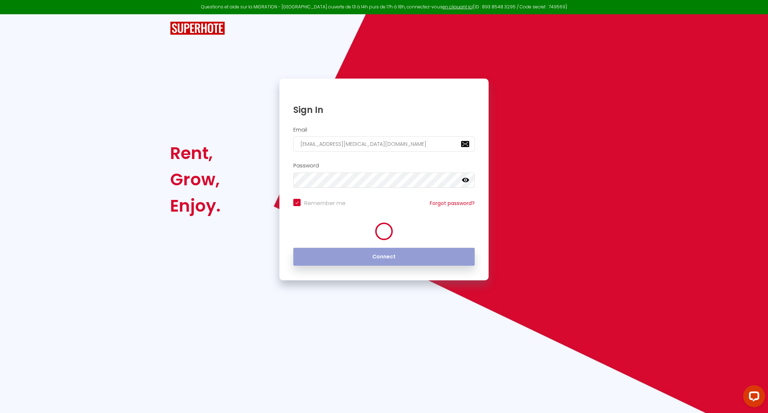  Describe the element at coordinates (195, 206) in the screenshot. I see `div: Enjoy.` at that location.